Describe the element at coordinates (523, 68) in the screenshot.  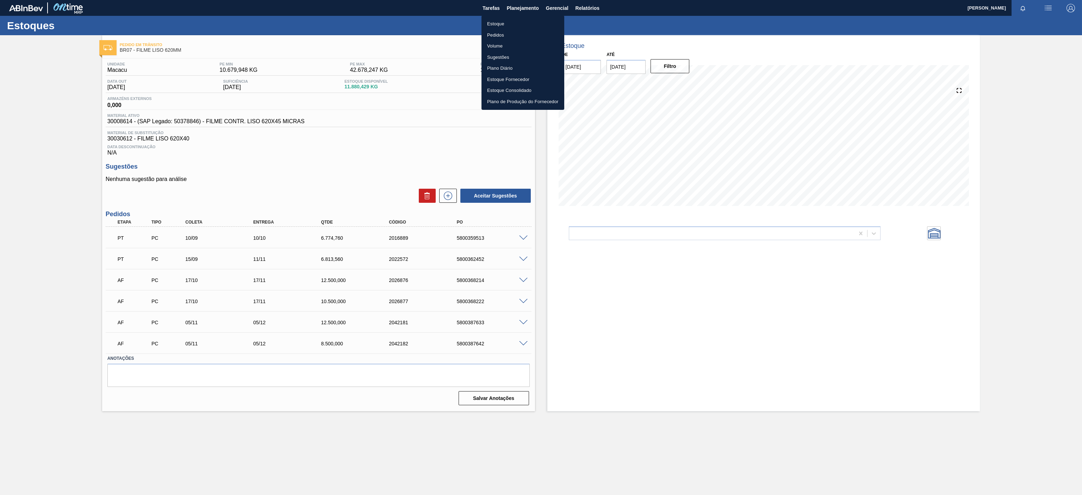
I see `a: Plano Diário` at that location.